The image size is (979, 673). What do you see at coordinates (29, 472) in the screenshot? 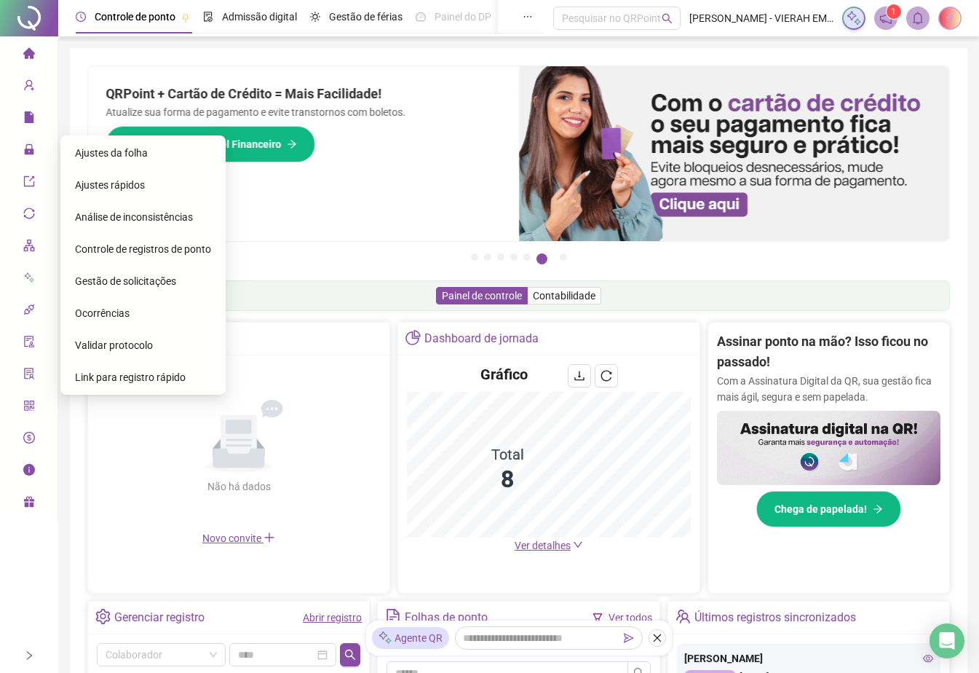
I see `span: info-circle` at bounding box center [29, 472].